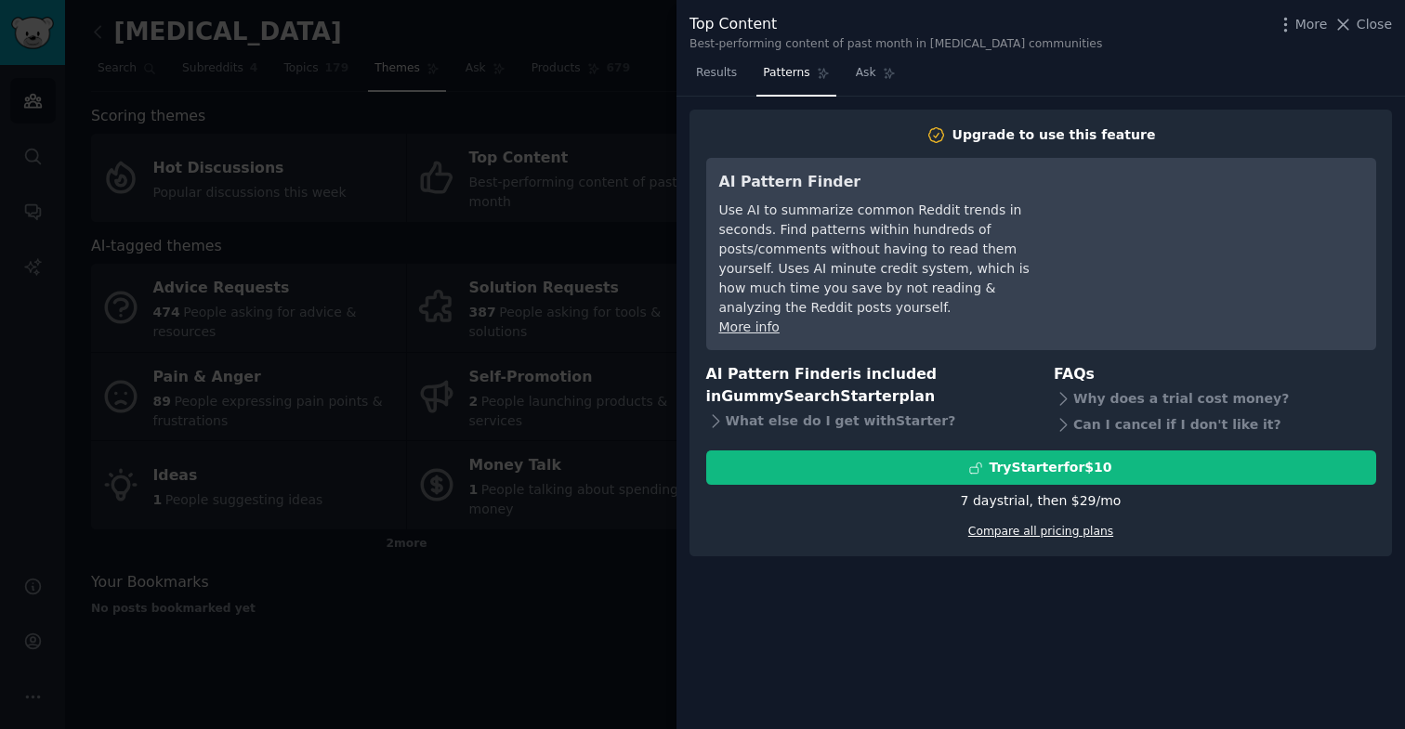 This screenshot has width=1405, height=729. I want to click on h3: AI Pattern Finder is included in plan, so click(867, 386).